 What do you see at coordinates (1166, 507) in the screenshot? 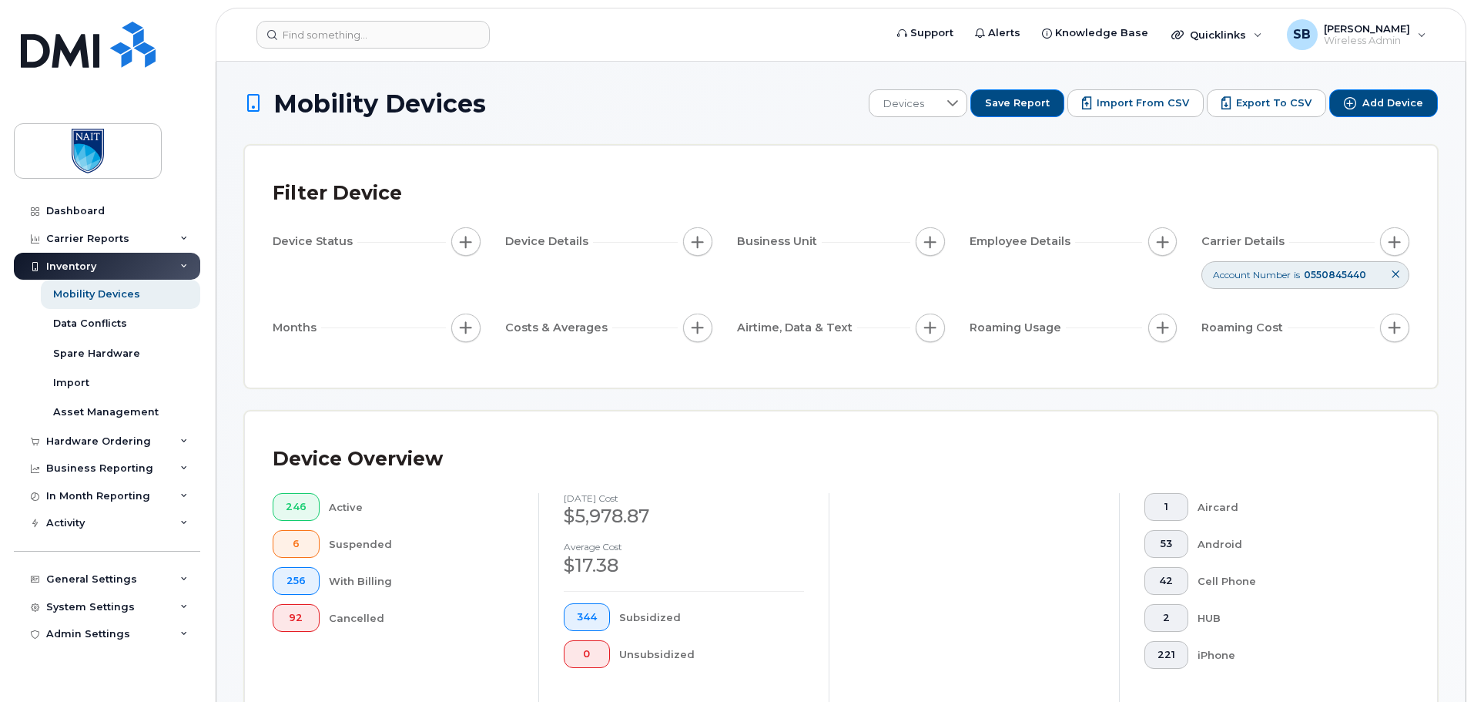
I see `span: 1` at bounding box center [1166, 507].